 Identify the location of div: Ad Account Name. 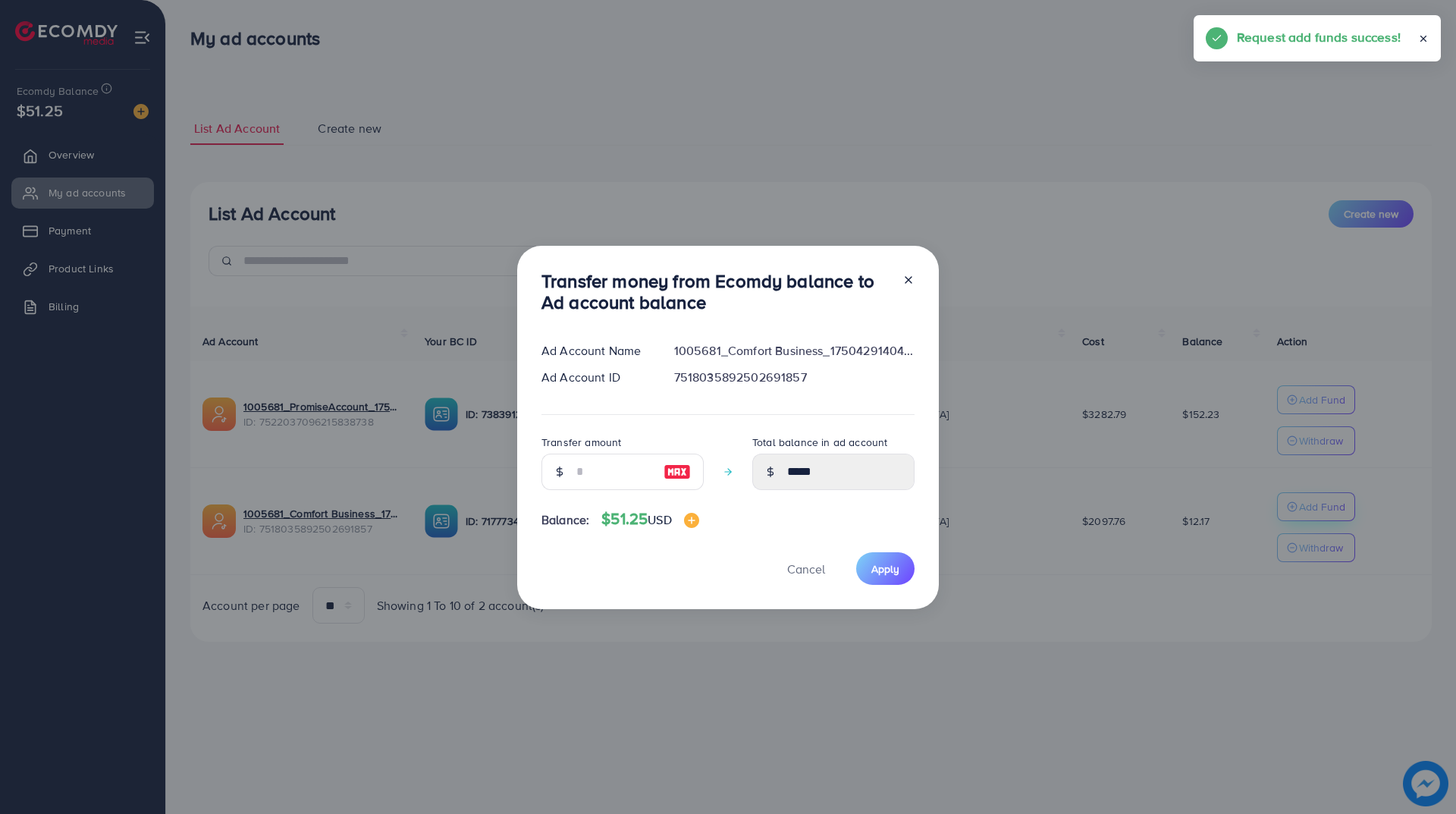
(595, 350).